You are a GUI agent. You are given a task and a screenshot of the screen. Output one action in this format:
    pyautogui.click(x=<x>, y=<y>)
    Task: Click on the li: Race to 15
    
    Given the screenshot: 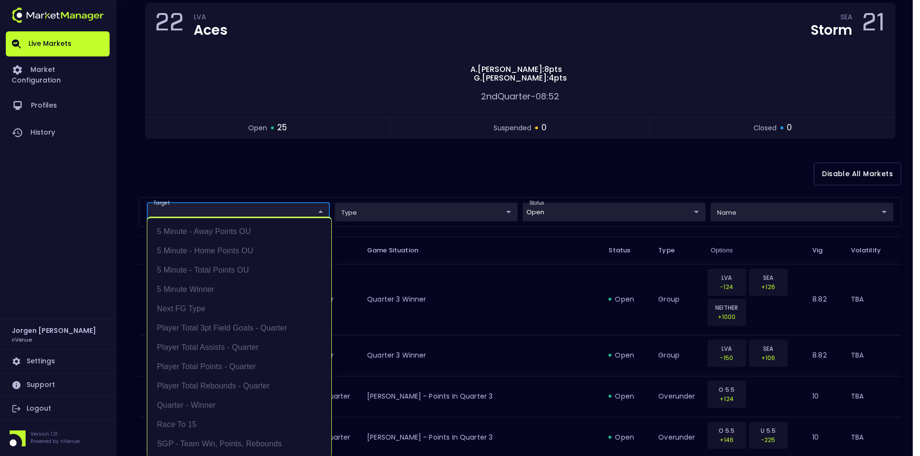 What is the action you would take?
    pyautogui.click(x=239, y=425)
    